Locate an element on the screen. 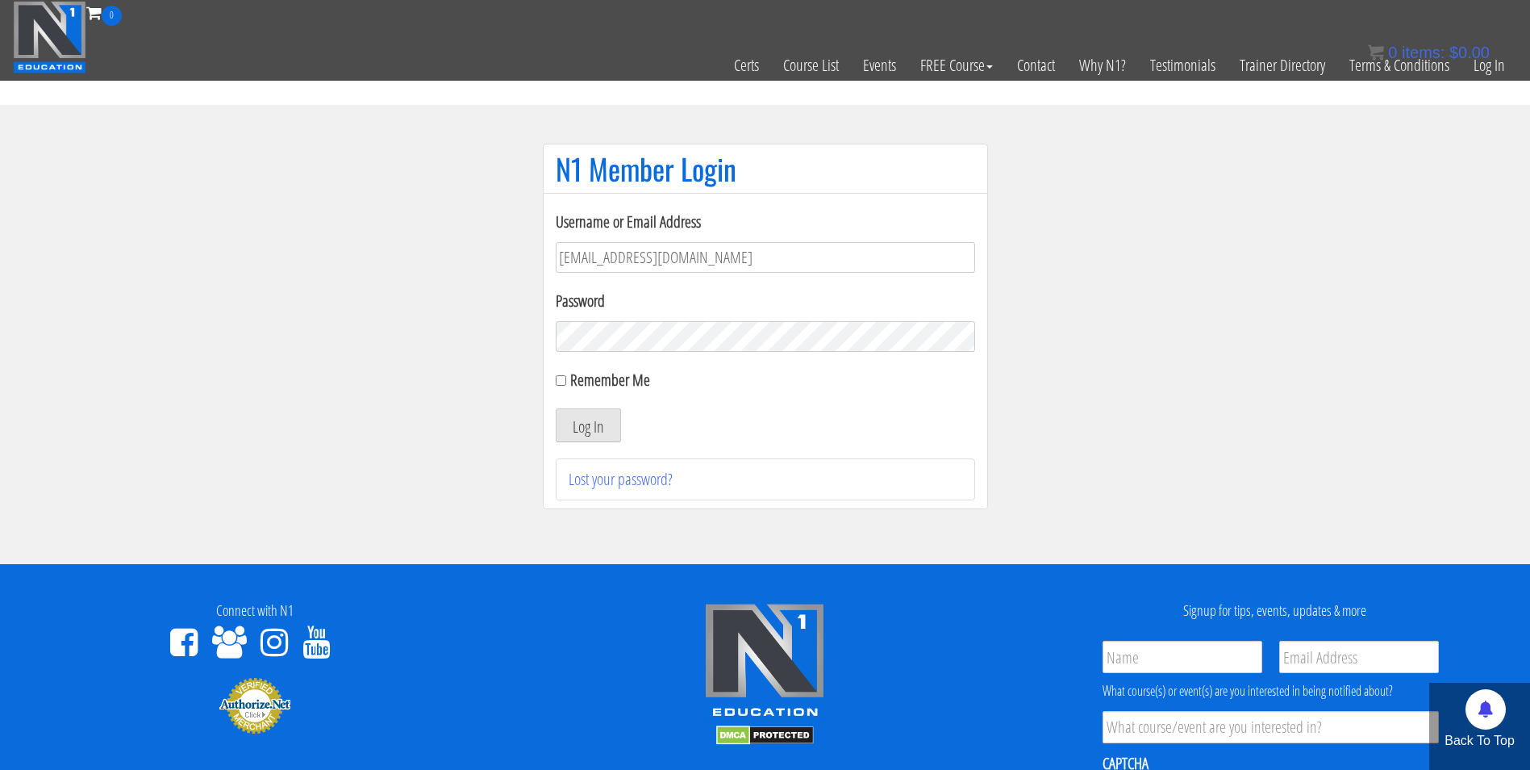  img: n1-education is located at coordinates (49, 37).